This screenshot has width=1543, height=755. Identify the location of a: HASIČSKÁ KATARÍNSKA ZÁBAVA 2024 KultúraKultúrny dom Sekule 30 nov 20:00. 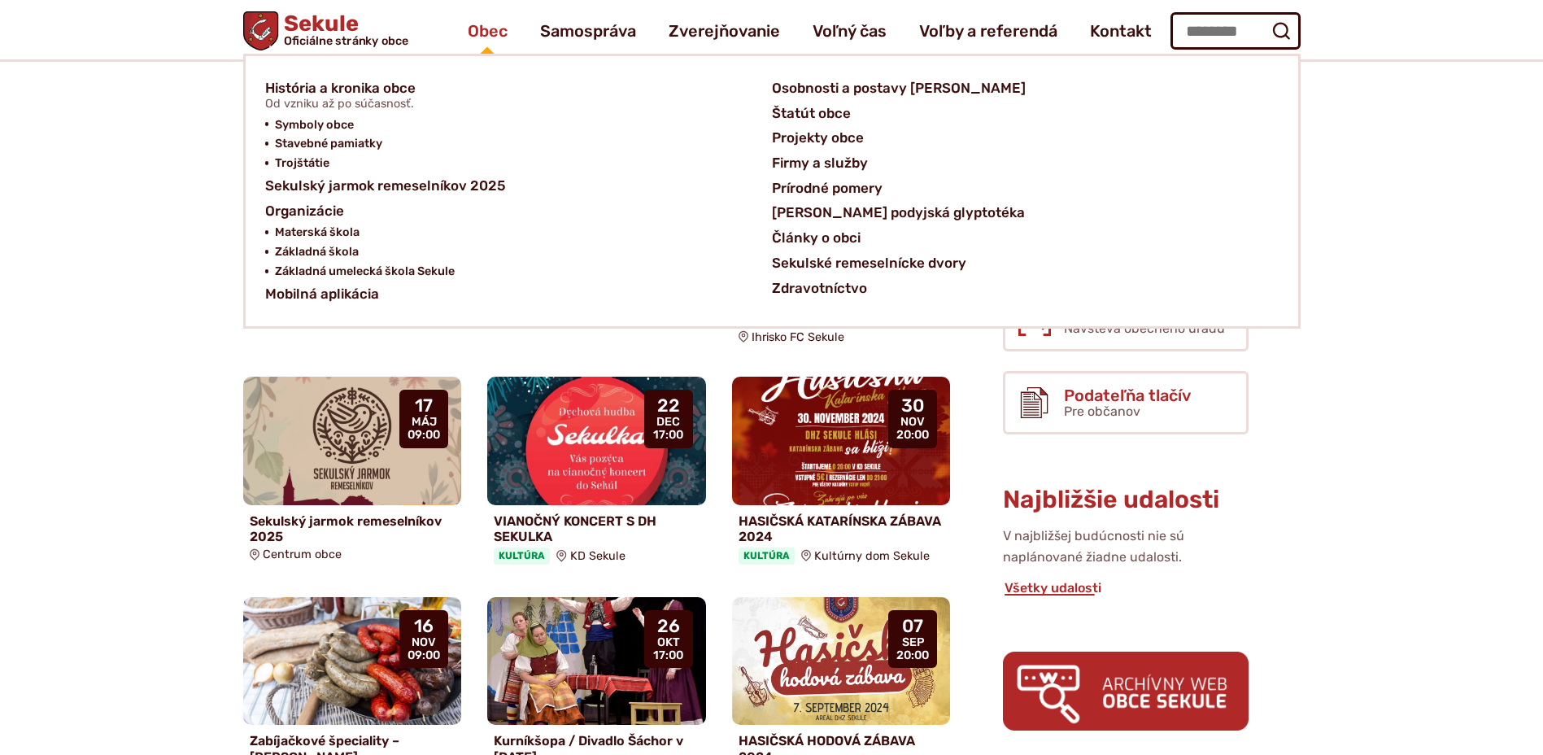
(841, 473).